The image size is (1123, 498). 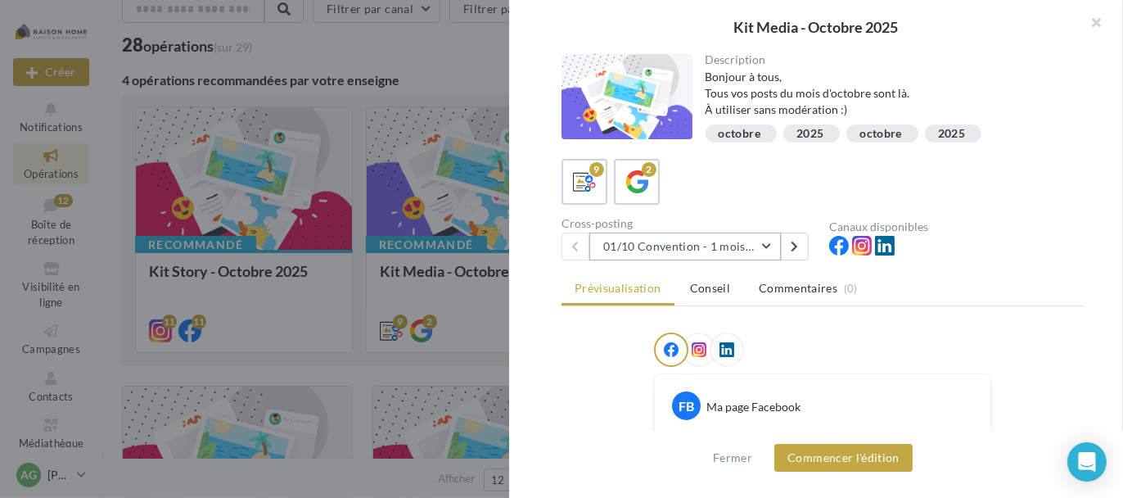 What do you see at coordinates (686, 405) in the screenshot?
I see `div: FB` at bounding box center [686, 405].